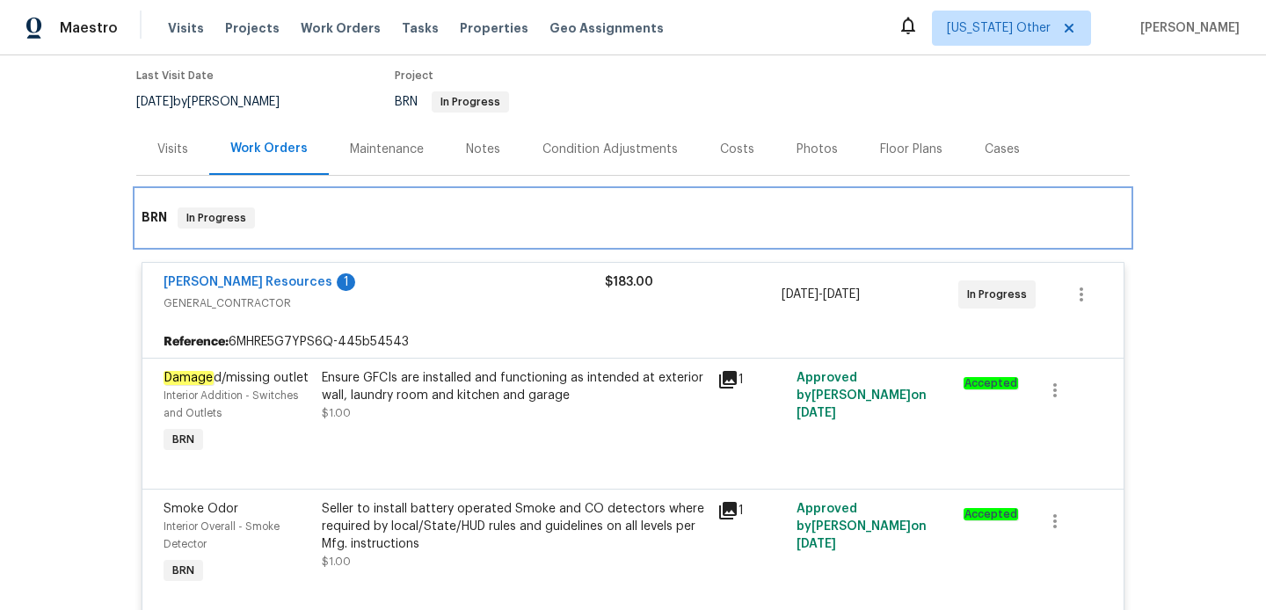 This screenshot has height=610, width=1266. I want to click on span: Work Orders, so click(340, 28).